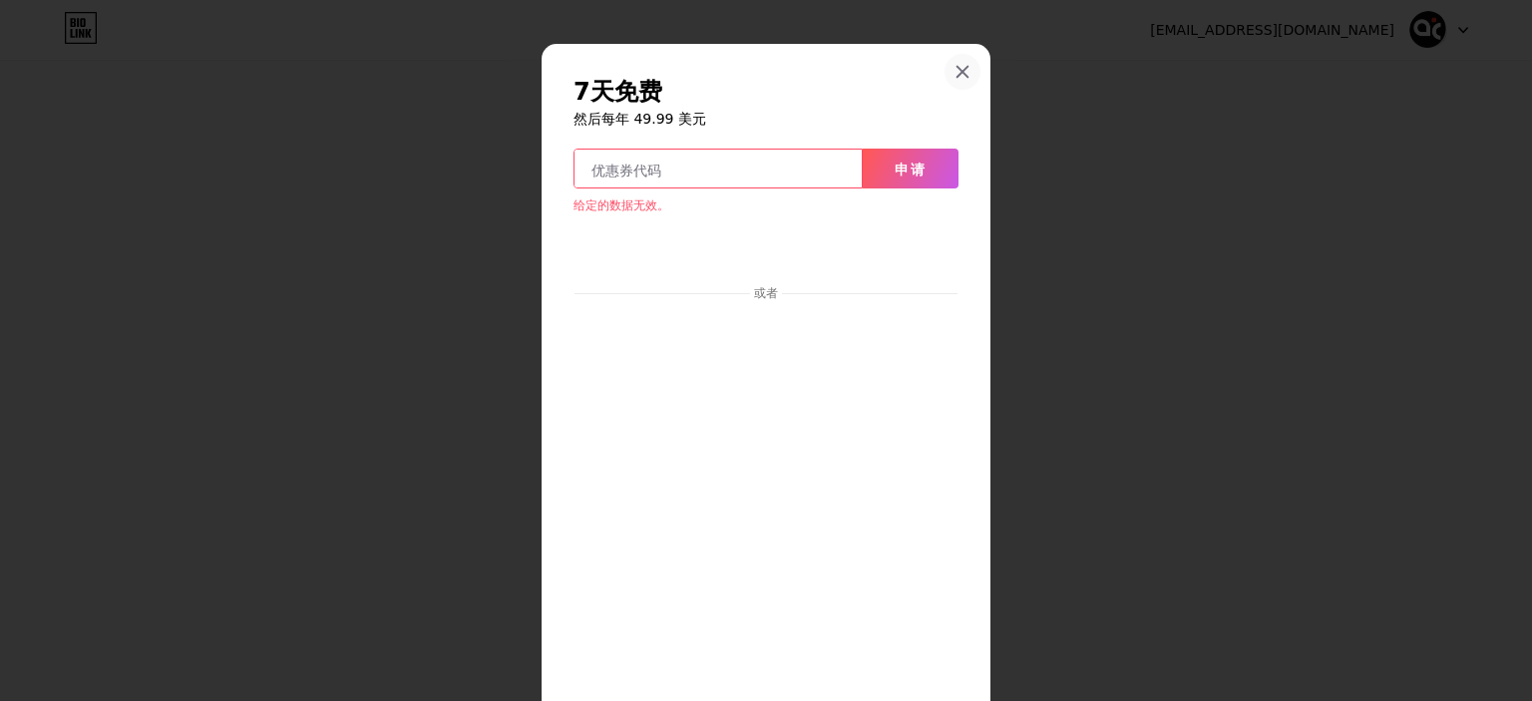 The width and height of the screenshot is (1532, 701). What do you see at coordinates (639, 119) in the screenshot?
I see `font: 然后每年 49.99 美元` at bounding box center [639, 119].